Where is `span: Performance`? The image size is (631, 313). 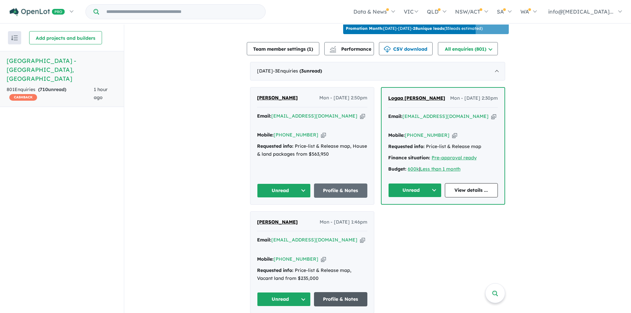 span: Performance is located at coordinates (351, 49).